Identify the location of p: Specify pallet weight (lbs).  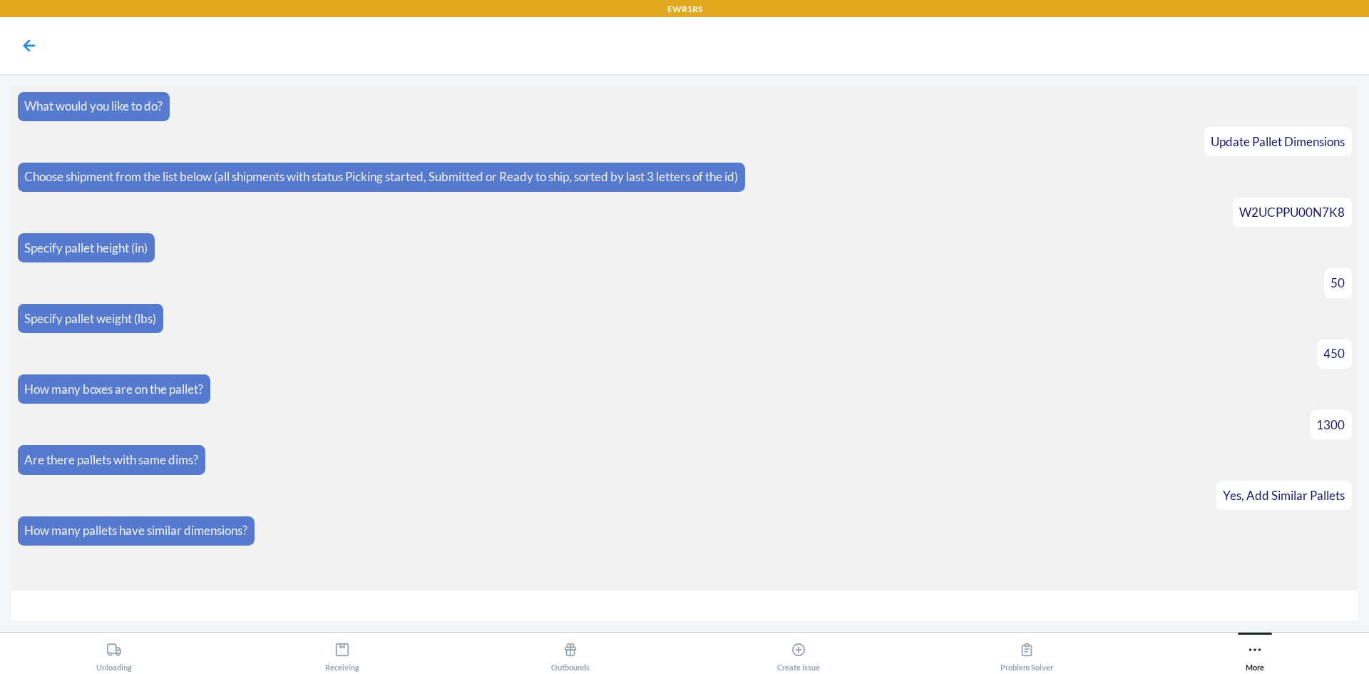
(90, 319).